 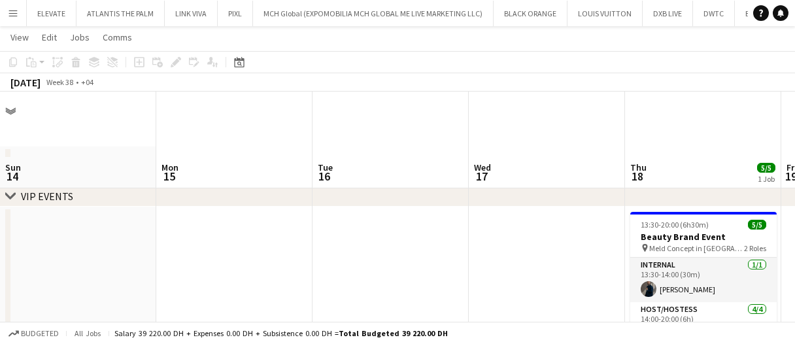 I want to click on span: 17, so click(x=481, y=176).